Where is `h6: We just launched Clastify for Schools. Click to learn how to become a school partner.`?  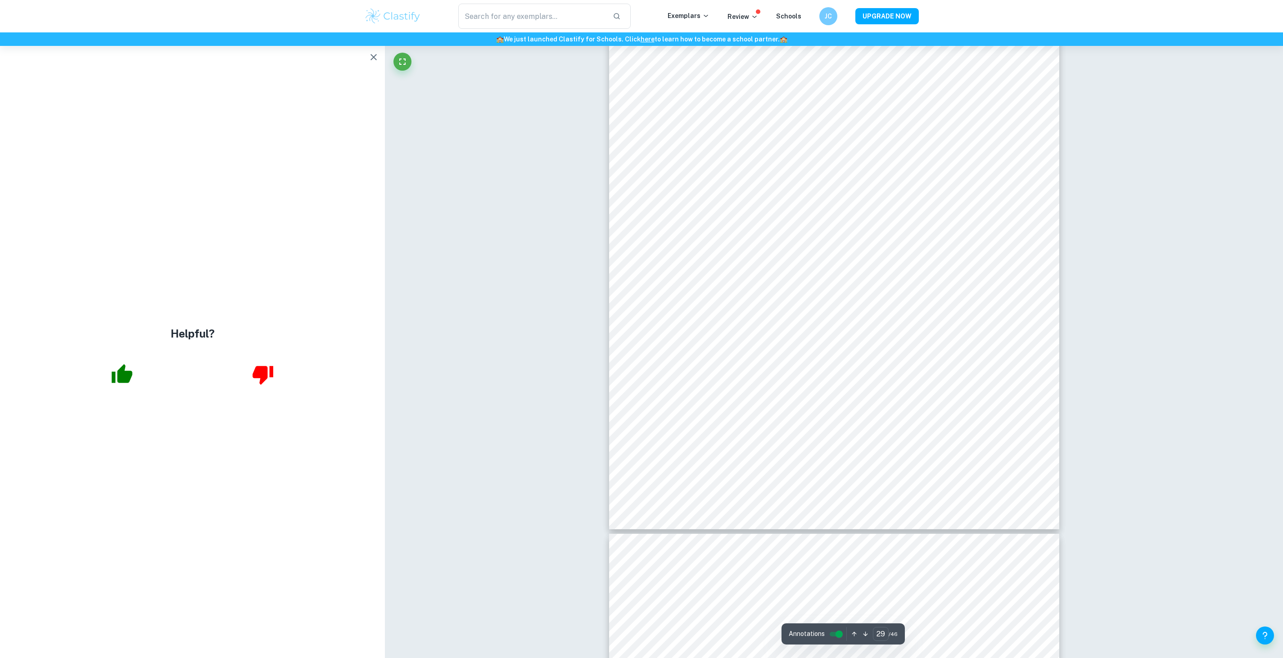 h6: We just launched Clastify for Schools. Click to learn how to become a school partner. is located at coordinates (642, 39).